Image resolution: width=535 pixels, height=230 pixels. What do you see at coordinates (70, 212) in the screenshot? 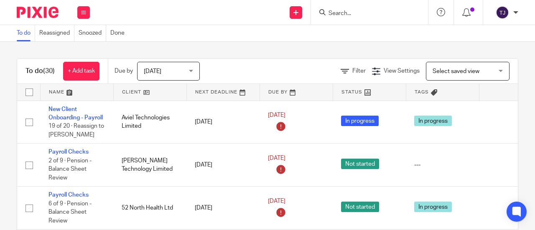
I see `span: 6 of 9 · Pension - Balance Sheet Review` at bounding box center [70, 212].